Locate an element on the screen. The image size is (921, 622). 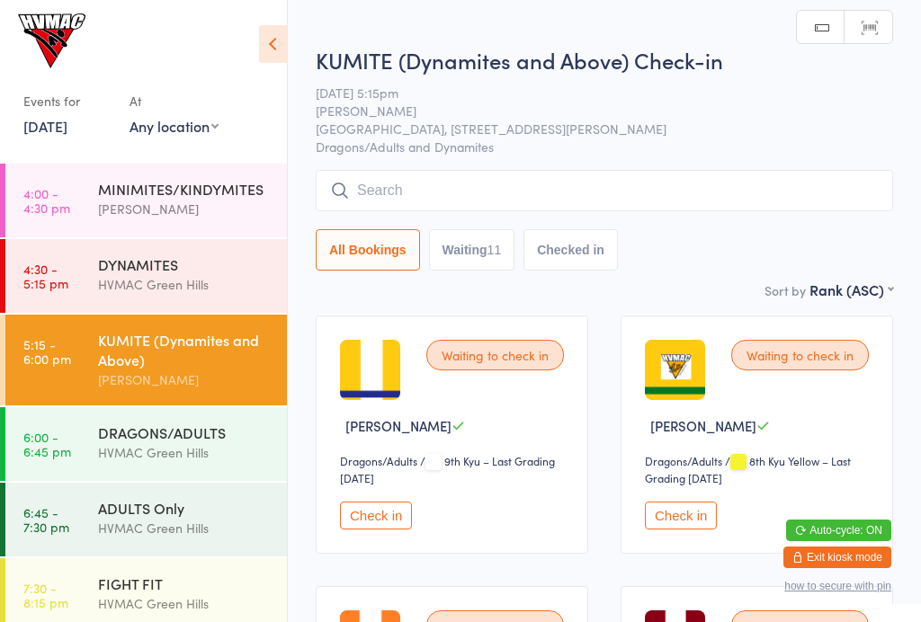
div: FIGHT FIT is located at coordinates (184, 583).